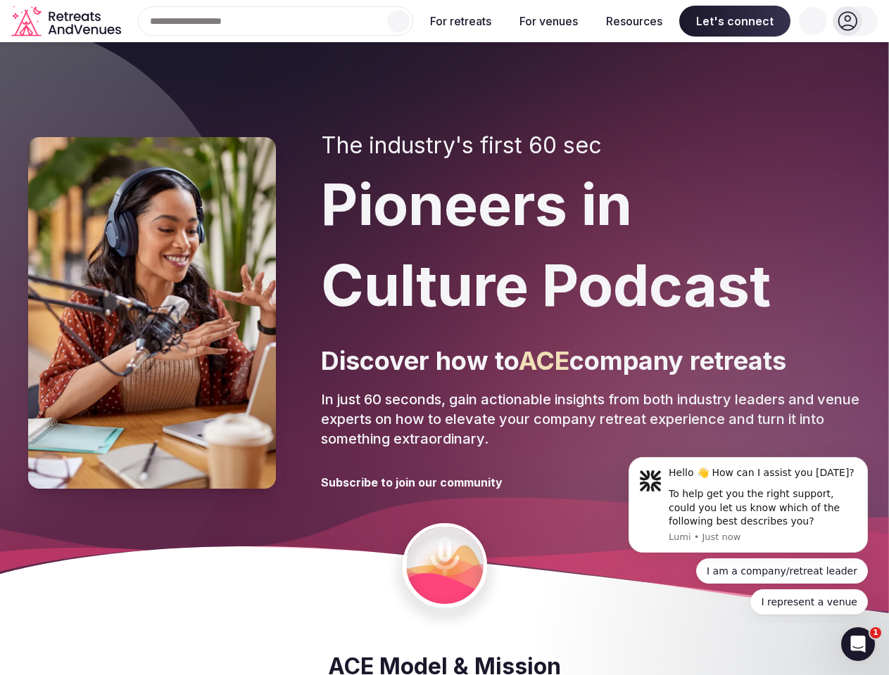 This screenshot has width=889, height=675. What do you see at coordinates (141, 142) in the screenshot?
I see `div: Quick reply options` at bounding box center [141, 142].